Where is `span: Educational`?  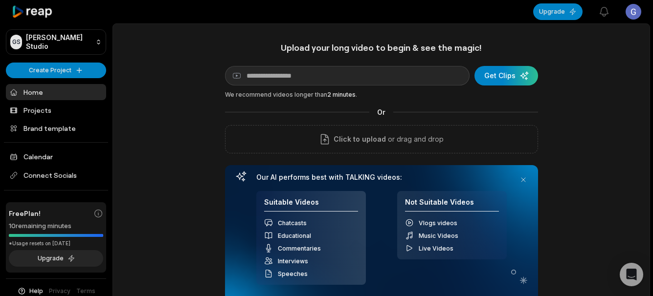
span: Educational is located at coordinates (294, 236).